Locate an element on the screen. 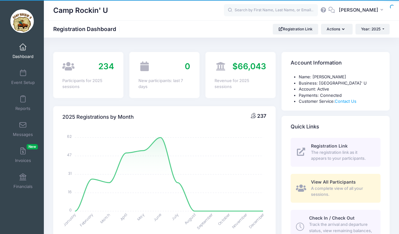 The height and width of the screenshot is (234, 399). tspan: April is located at coordinates (124, 216).